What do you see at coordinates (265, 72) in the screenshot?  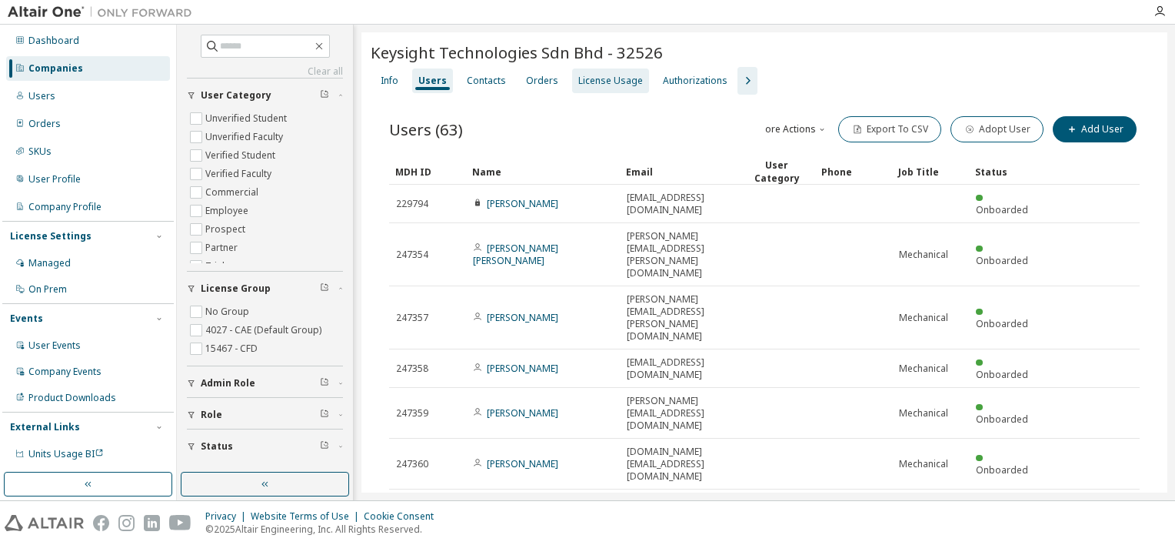 I see `a: Clear all` at bounding box center [265, 72].